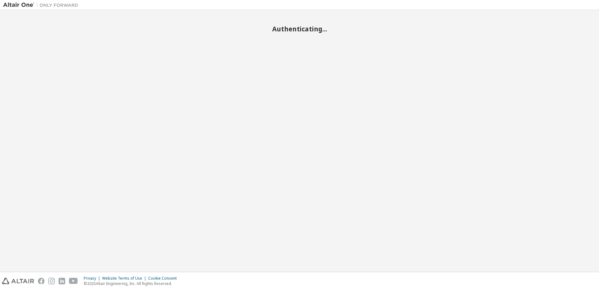 The height and width of the screenshot is (290, 599). Describe the element at coordinates (300, 29) in the screenshot. I see `h2: Authenticating...` at that location.